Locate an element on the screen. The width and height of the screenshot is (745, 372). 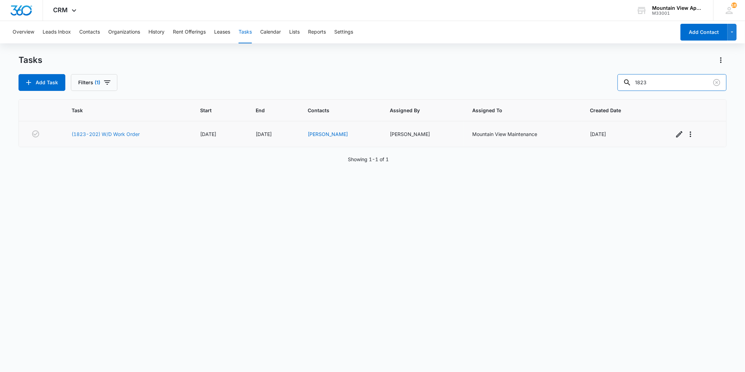
span: Created Date is located at coordinates (619, 110).